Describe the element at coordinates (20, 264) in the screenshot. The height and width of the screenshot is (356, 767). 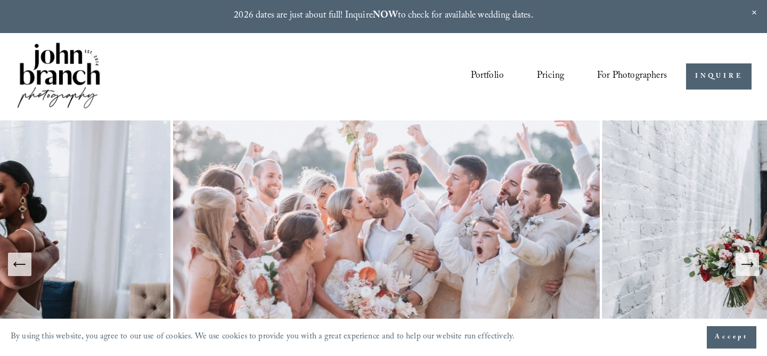
I see `button: Previous Slide` at that location.